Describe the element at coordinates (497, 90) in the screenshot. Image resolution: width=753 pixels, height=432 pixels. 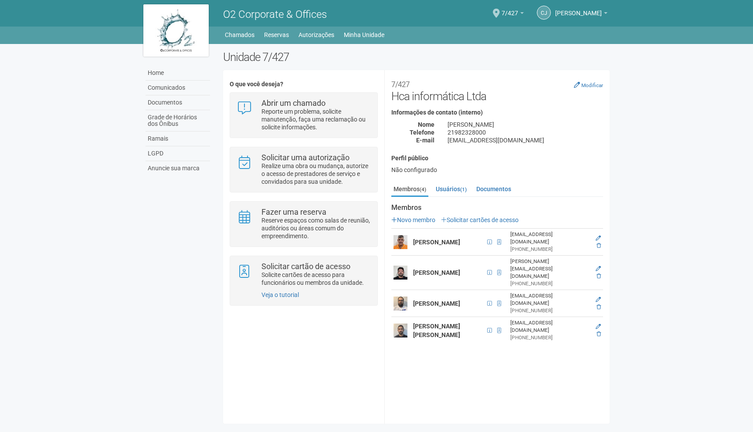
I see `h2: Hca informática Ltda` at that location.